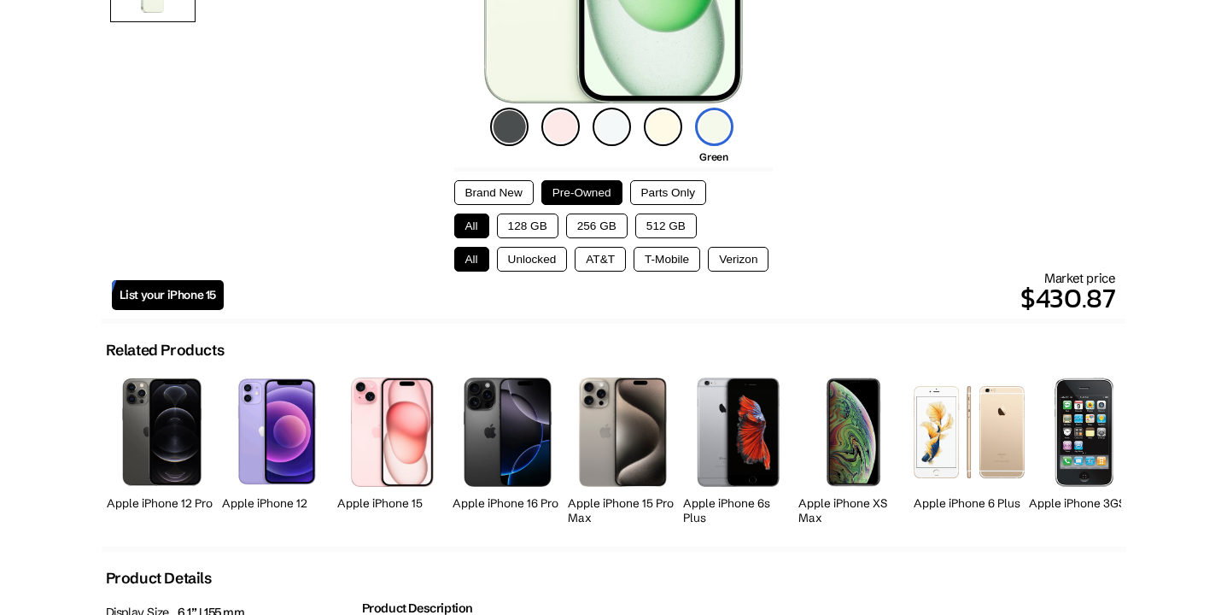 This screenshot has height=615, width=1227. Describe the element at coordinates (854, 448) in the screenshot. I see `a: iPhone XS Max Apple iPhone XS Max` at that location.